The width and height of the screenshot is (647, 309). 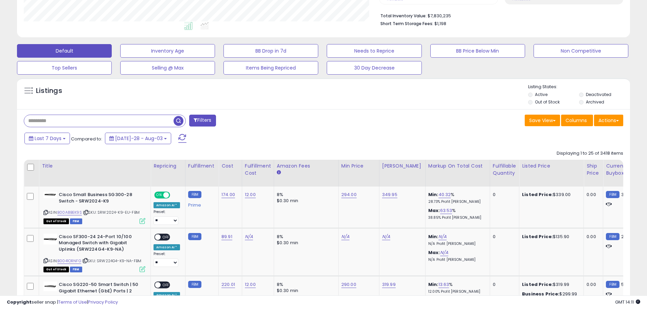 What do you see at coordinates (537, 285) in the screenshot?
I see `b: Listed Price:` at bounding box center [537, 285].